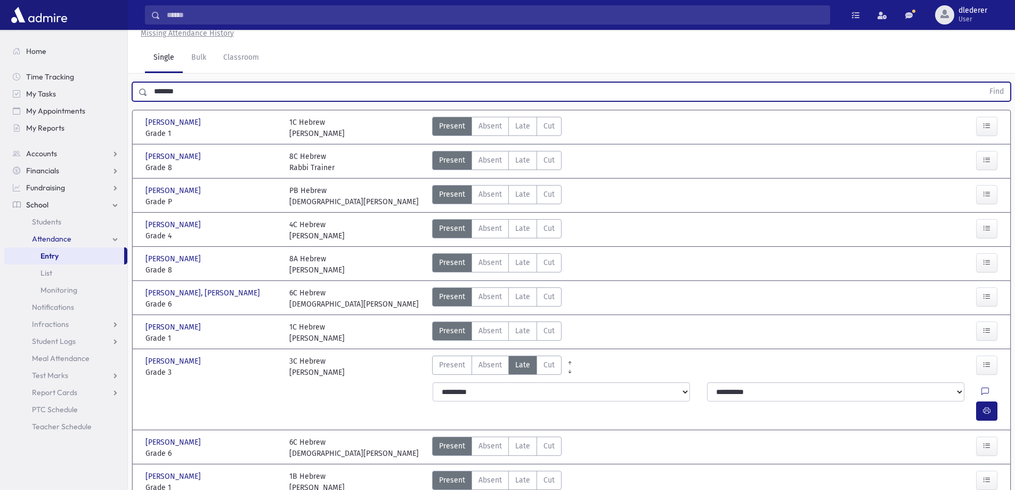 The height and width of the screenshot is (490, 1015). I want to click on span: Notifications, so click(53, 307).